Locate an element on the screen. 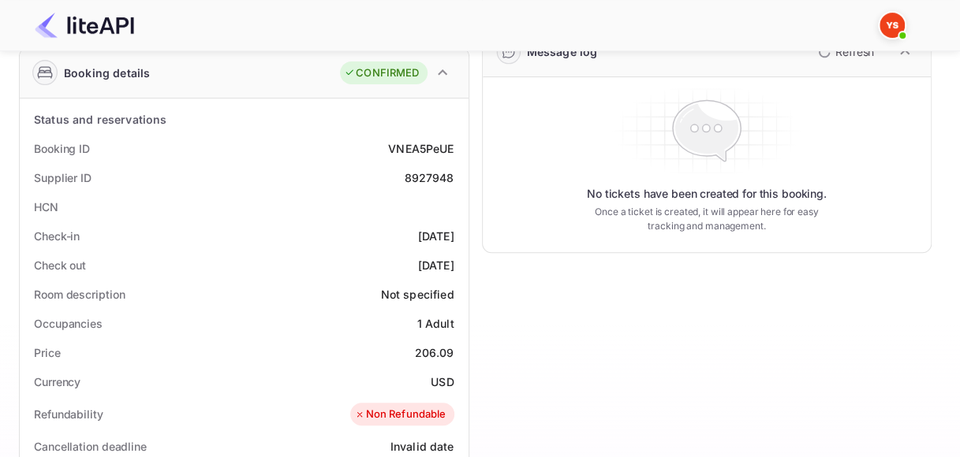 This screenshot has width=960, height=457. p: Refresh is located at coordinates (854, 51).